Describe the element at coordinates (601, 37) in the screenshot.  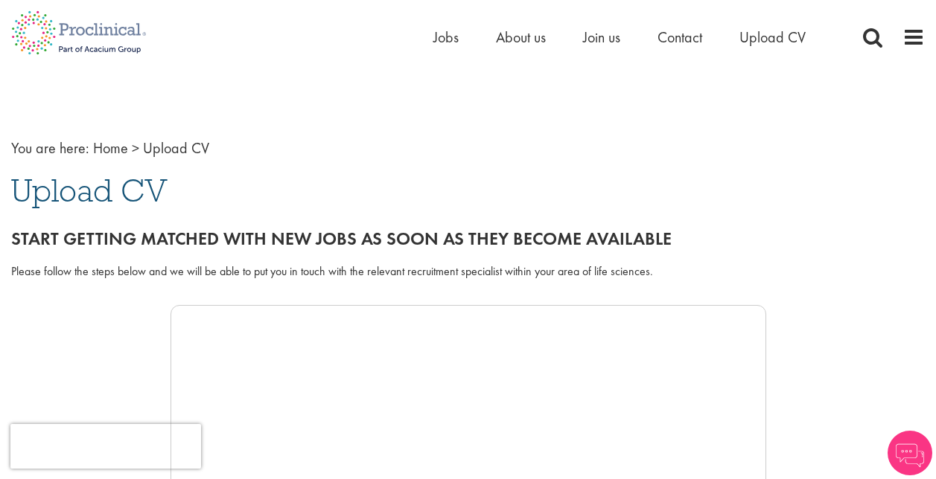
I see `a: Join us` at that location.